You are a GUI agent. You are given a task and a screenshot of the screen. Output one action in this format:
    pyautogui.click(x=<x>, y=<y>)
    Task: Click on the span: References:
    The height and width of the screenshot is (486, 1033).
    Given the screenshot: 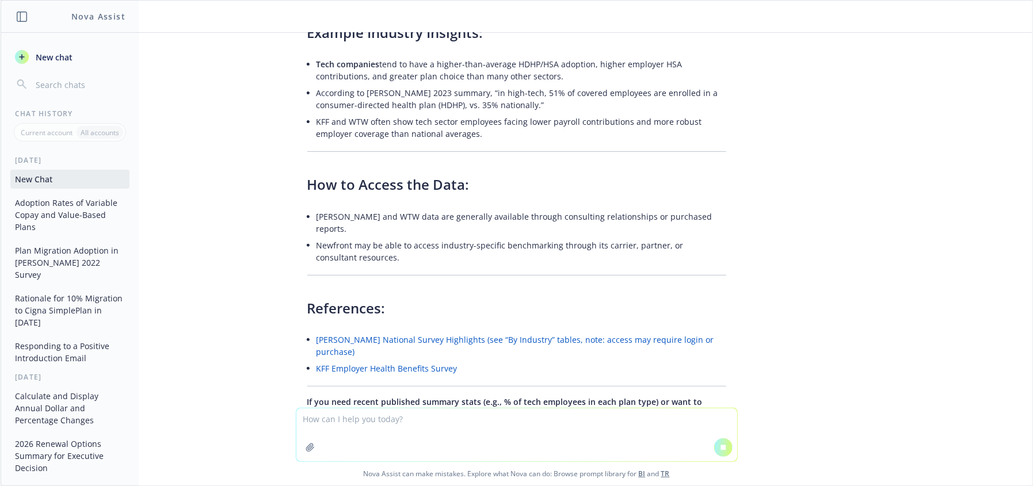 What is the action you would take?
    pyautogui.click(x=347, y=308)
    